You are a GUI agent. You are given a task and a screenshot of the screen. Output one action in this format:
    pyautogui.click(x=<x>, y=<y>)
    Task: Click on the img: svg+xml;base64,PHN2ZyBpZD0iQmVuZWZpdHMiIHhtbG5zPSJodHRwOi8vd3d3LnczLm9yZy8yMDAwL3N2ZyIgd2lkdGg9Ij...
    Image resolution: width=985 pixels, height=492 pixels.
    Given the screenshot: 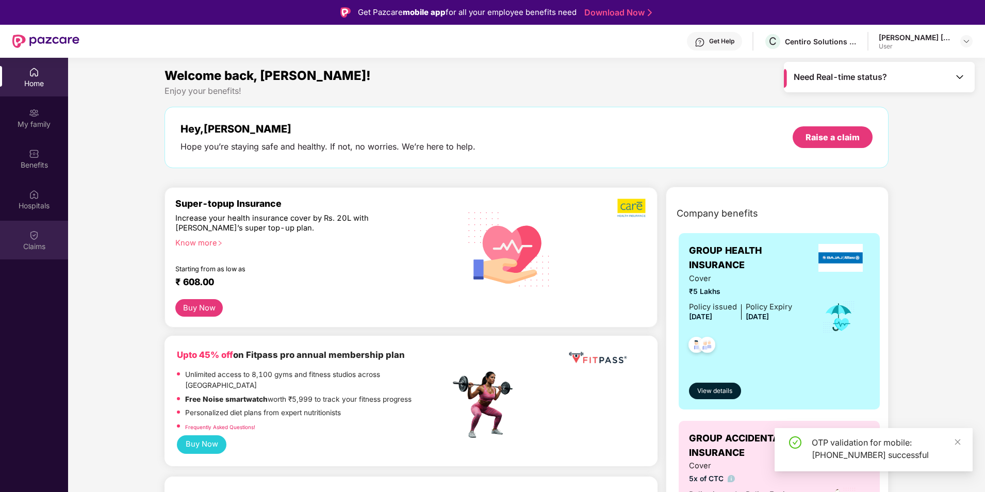 What is the action you would take?
    pyautogui.click(x=34, y=154)
    